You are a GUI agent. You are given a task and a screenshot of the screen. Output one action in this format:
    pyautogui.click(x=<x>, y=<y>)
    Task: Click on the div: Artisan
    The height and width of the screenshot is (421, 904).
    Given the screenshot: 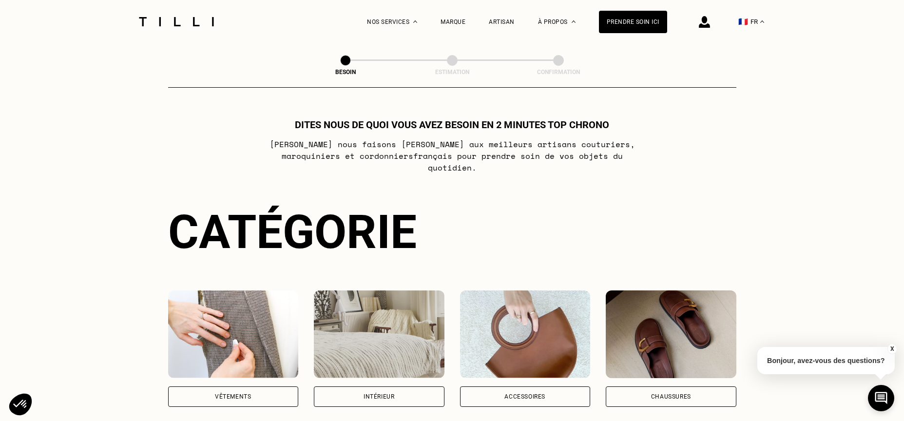 What is the action you would take?
    pyautogui.click(x=501, y=22)
    